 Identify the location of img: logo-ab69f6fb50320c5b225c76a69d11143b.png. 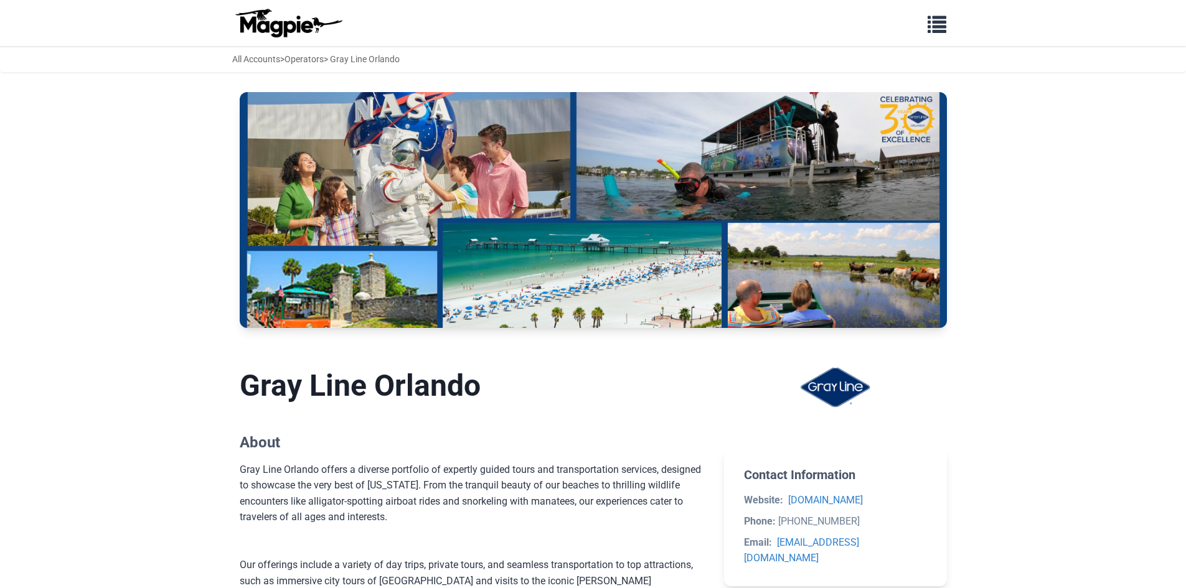
(288, 23).